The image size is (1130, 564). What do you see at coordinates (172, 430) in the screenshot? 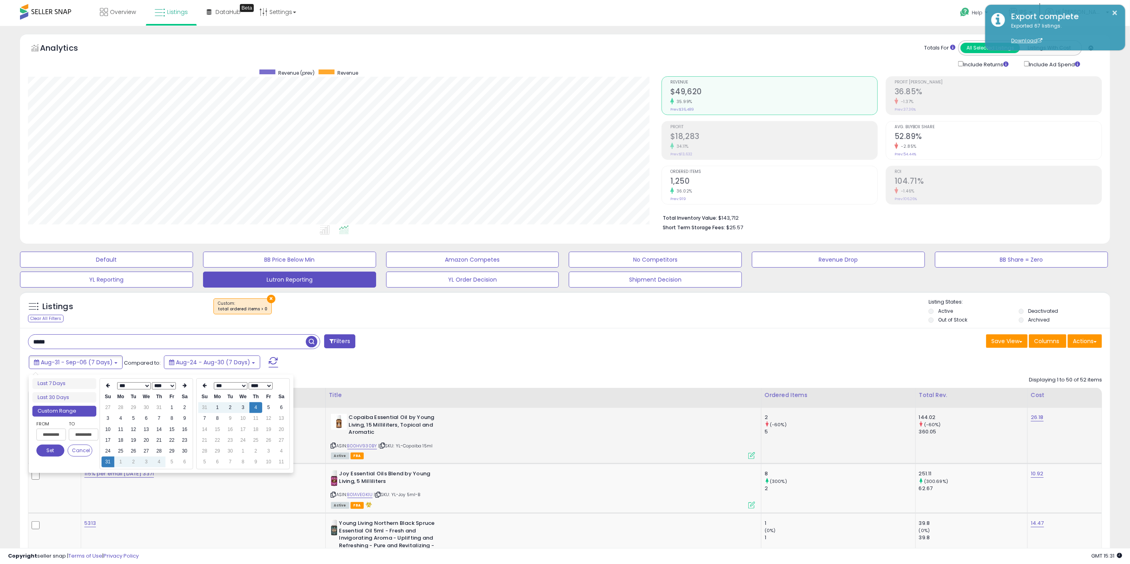
I see `td: 15` at bounding box center [172, 430].